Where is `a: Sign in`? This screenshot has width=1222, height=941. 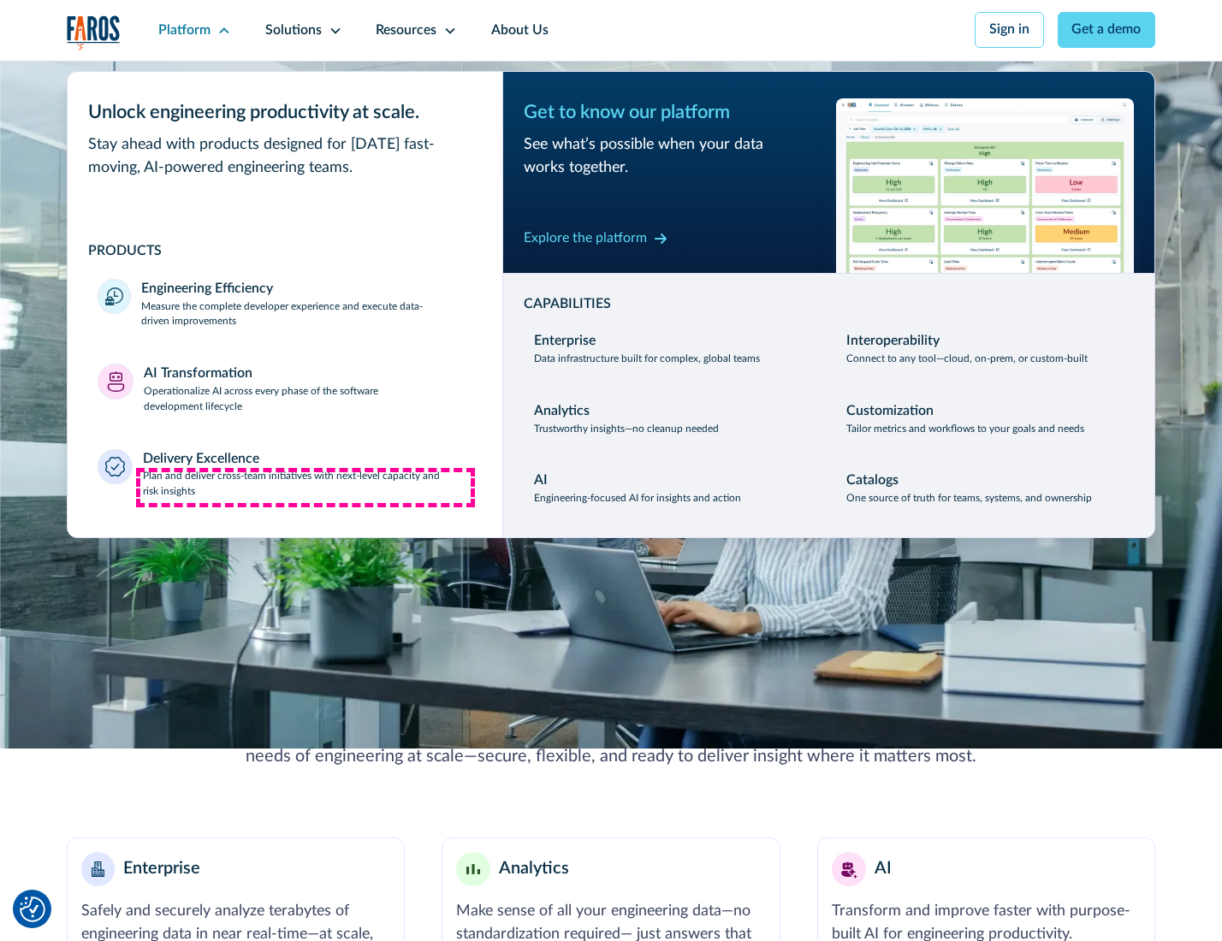
a: Sign in is located at coordinates (1009, 30).